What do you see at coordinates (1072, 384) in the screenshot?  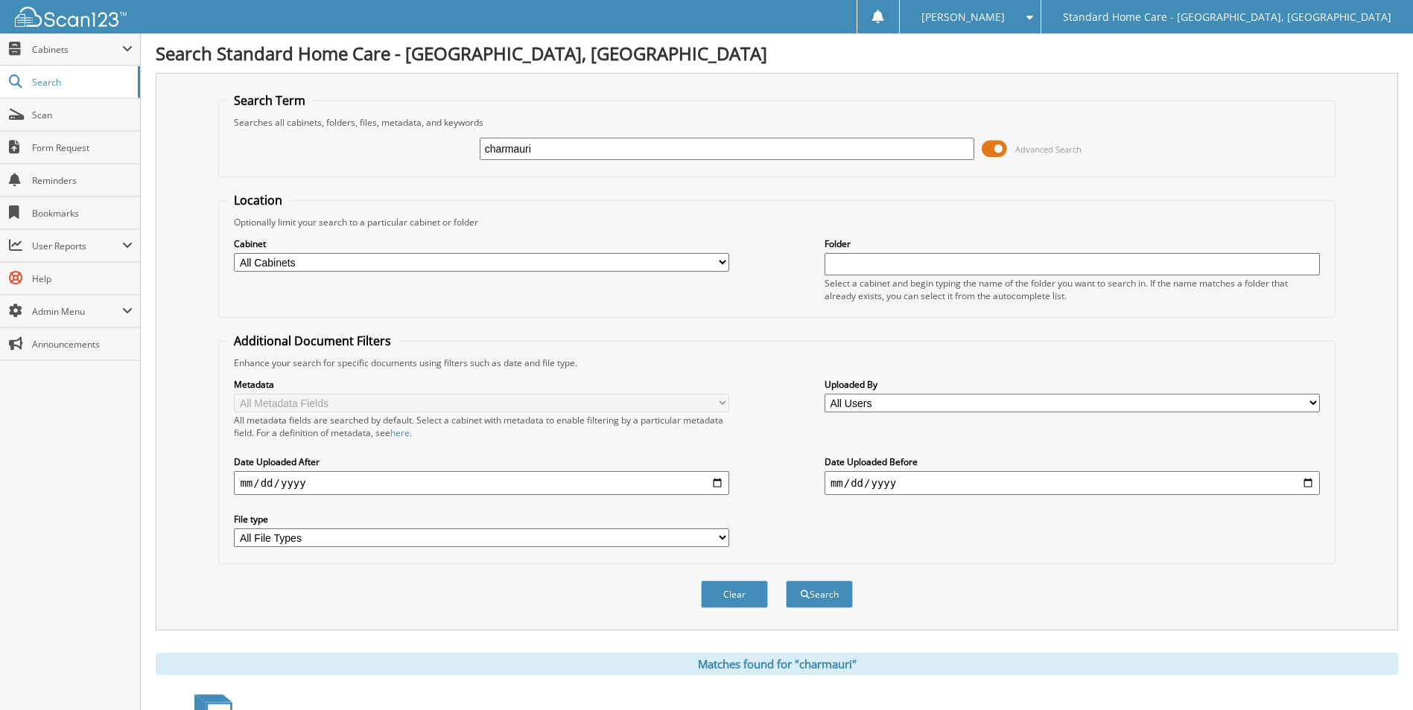 I see `label: Uploaded By` at bounding box center [1072, 384].